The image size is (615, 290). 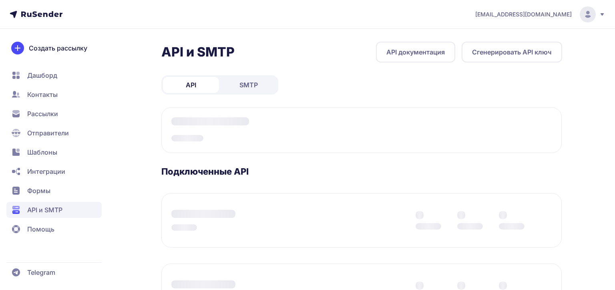 What do you see at coordinates (46, 171) in the screenshot?
I see `span: Интеграции` at bounding box center [46, 171].